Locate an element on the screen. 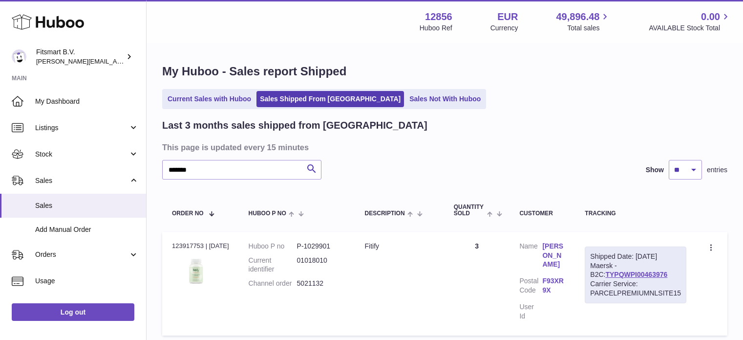 Image resolution: width=743 pixels, height=340 pixels. a: Current Sales with Huboo is located at coordinates (209, 99).